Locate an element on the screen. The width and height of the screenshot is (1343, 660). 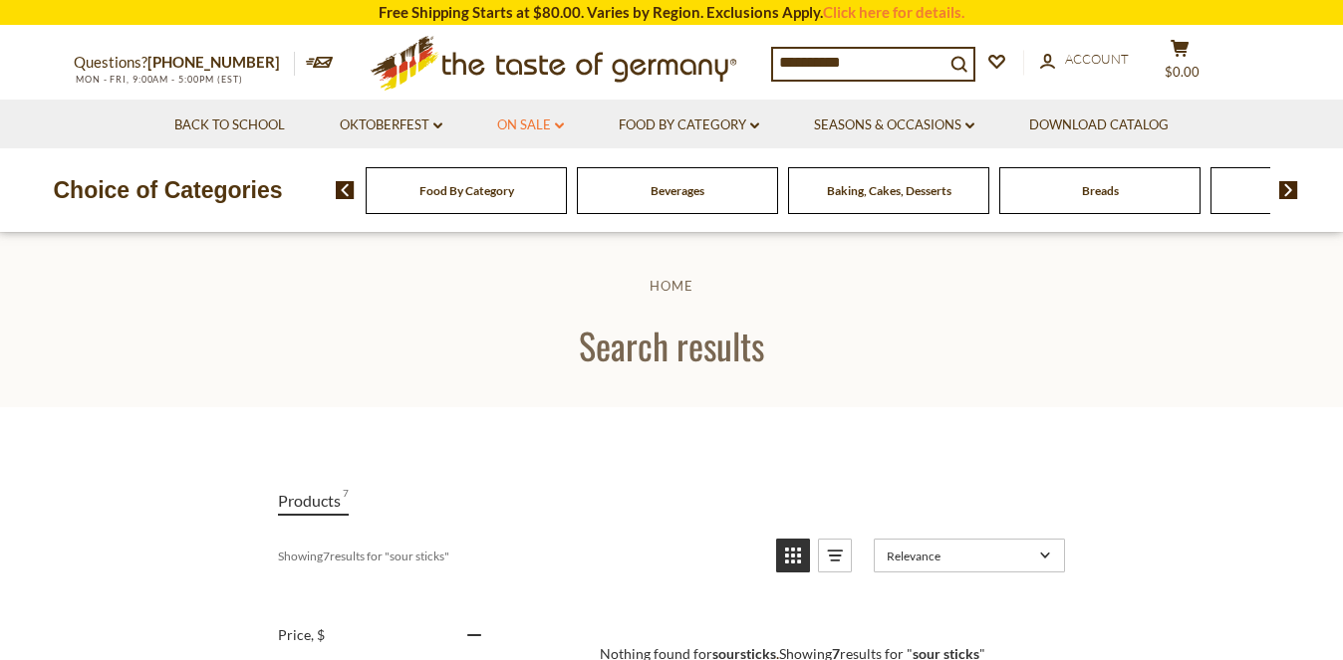
span: Beverages is located at coordinates (677, 190).